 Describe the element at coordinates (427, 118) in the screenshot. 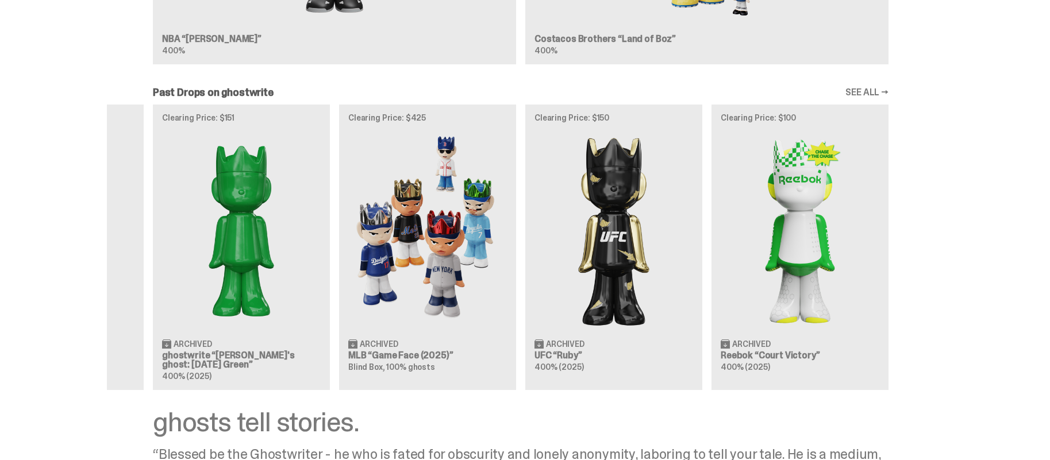

I see `p: Clearing Price: $425` at that location.